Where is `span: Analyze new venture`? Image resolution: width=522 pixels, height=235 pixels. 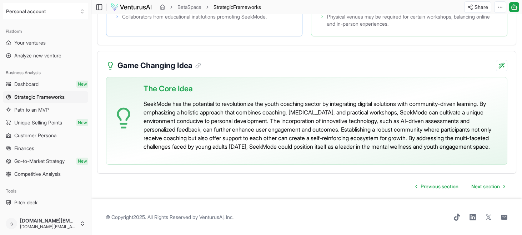 span: Analyze new venture is located at coordinates (38, 56).